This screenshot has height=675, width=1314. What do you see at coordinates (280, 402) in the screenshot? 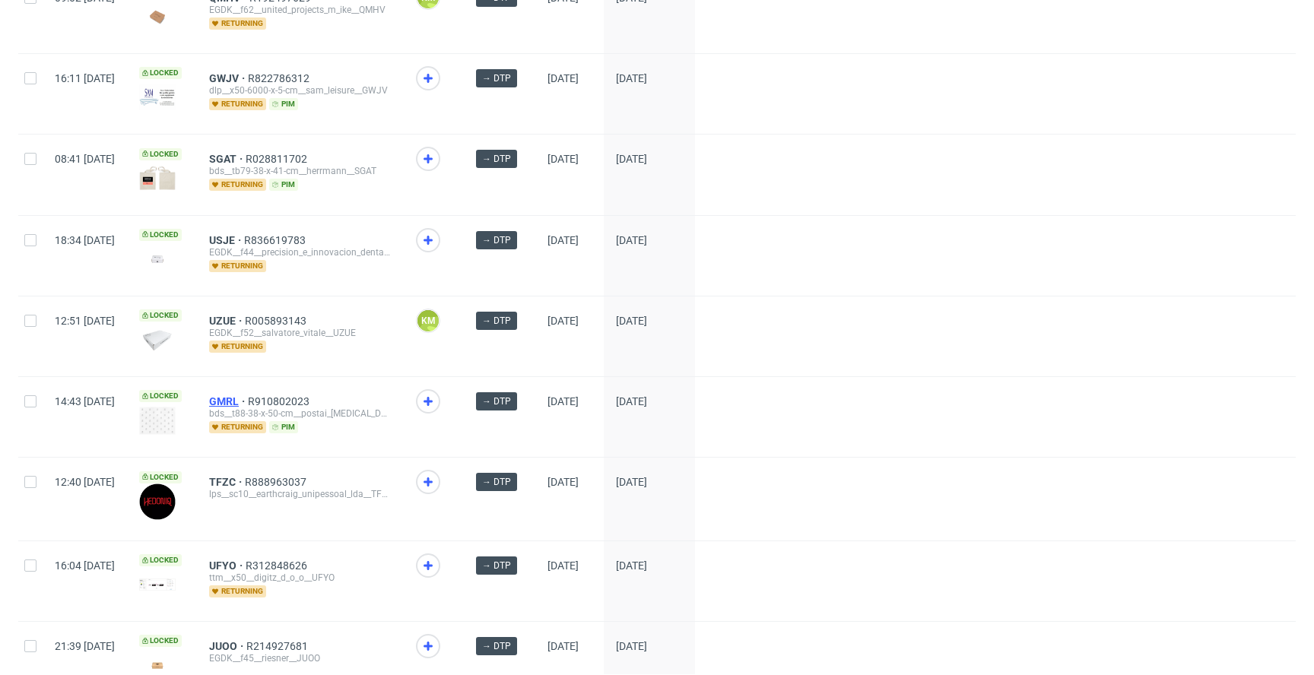
I see `span: R910802023` at bounding box center [280, 402].